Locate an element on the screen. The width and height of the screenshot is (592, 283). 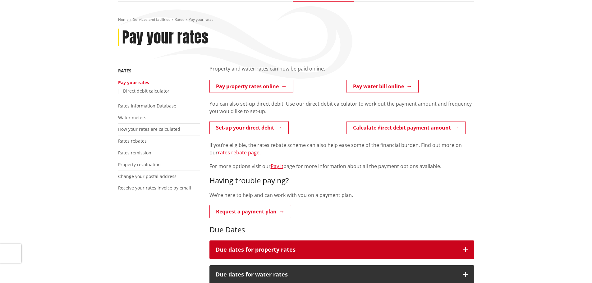
h3: Due Dates is located at coordinates (342, 230).